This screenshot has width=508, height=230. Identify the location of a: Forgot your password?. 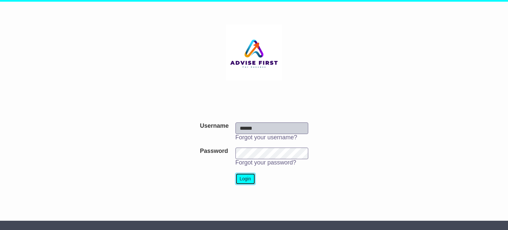
(266, 162).